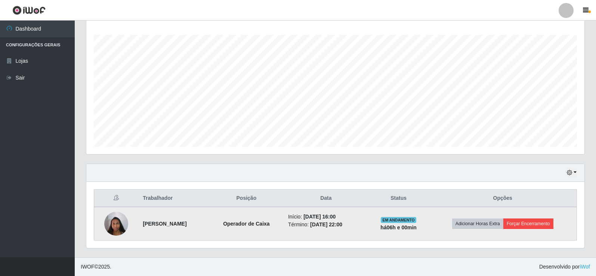  I want to click on th: Posição, so click(246, 198).